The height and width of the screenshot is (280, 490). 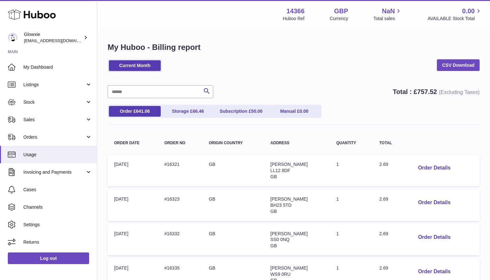 I want to click on a: Subscription £50.00, so click(x=241, y=111).